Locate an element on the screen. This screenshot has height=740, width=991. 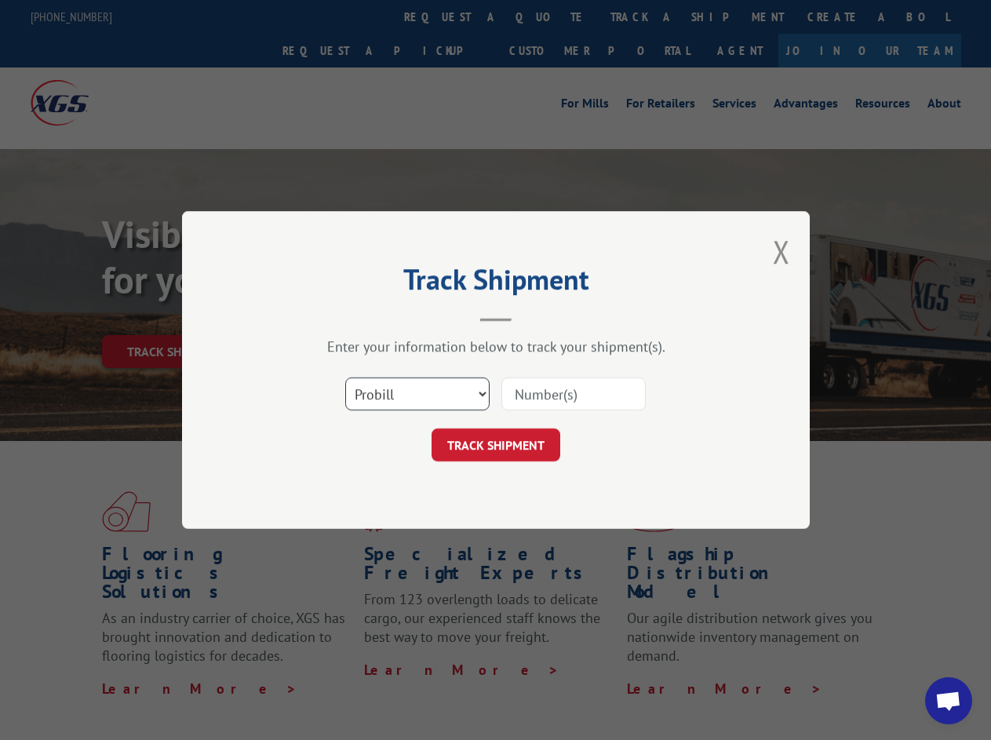
div: Enter your information below to track your shipment(s). is located at coordinates (496, 346).